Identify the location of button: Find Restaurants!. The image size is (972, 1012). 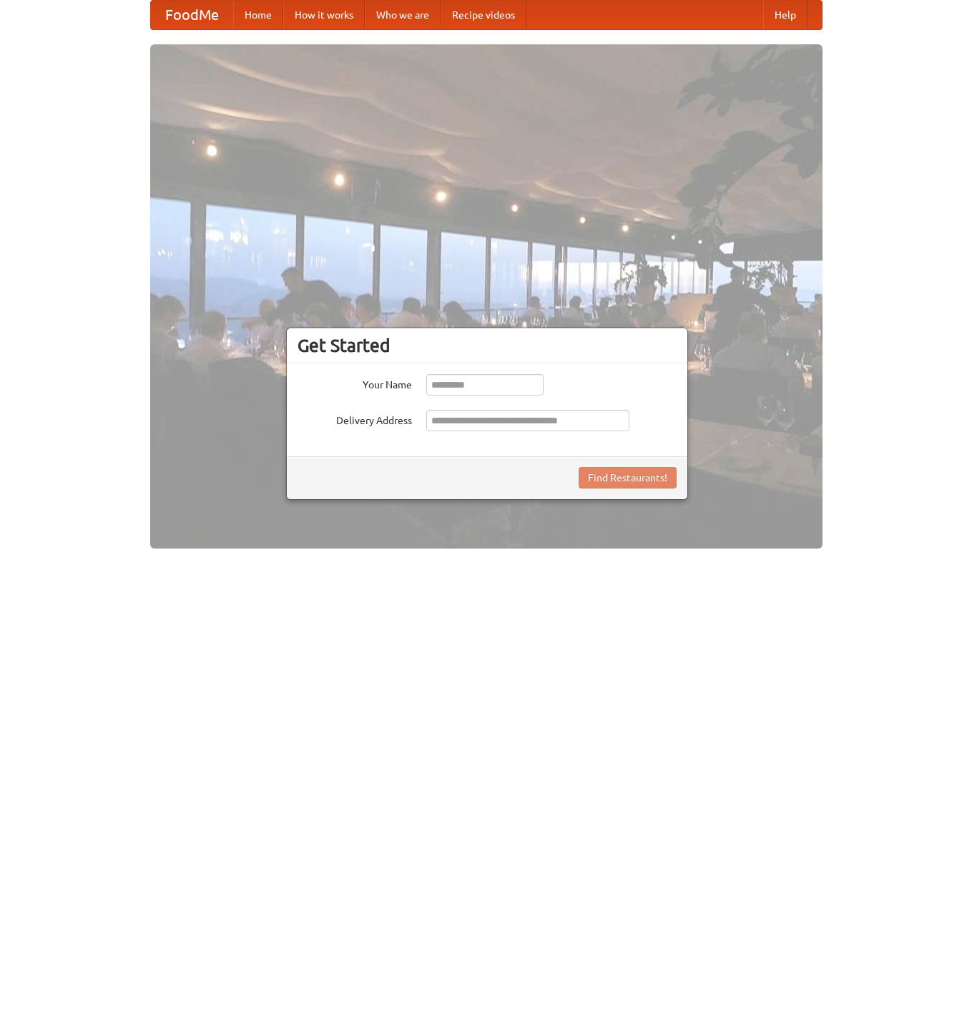
(627, 478).